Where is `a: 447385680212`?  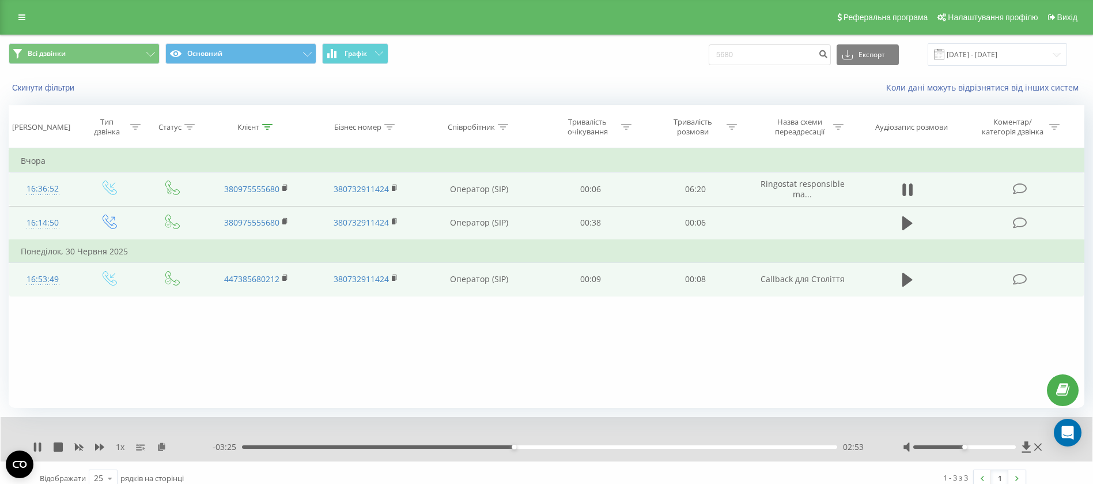
a: 447385680212 is located at coordinates (252, 278).